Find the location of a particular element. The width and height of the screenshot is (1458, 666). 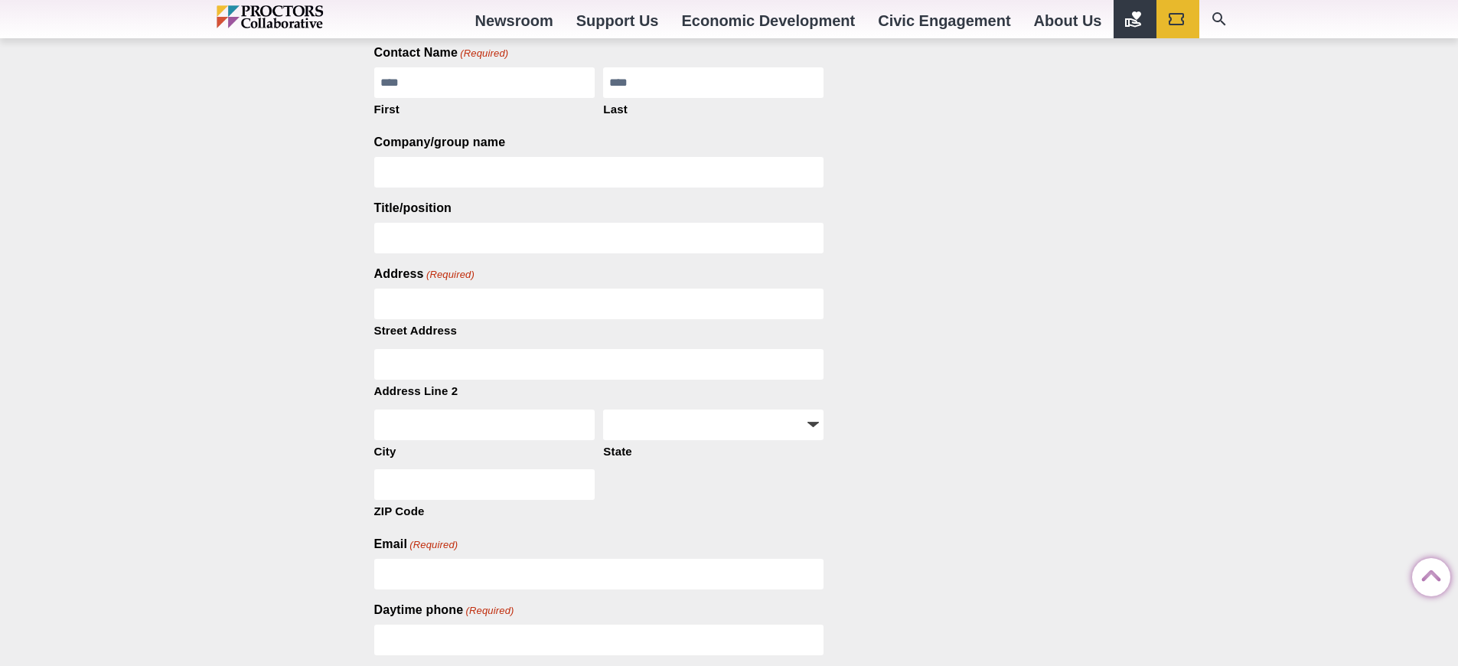

label: Street Address is located at coordinates (599, 329).